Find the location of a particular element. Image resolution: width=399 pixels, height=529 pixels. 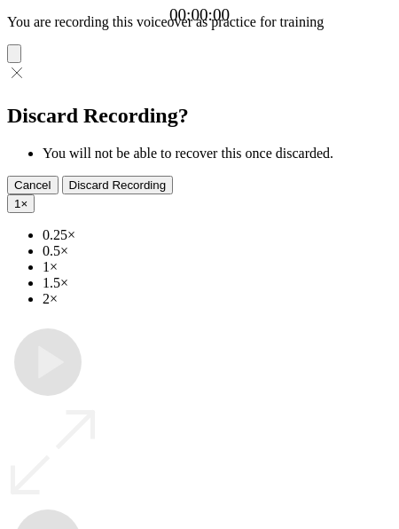

li: 0.25× is located at coordinates (217, 235).